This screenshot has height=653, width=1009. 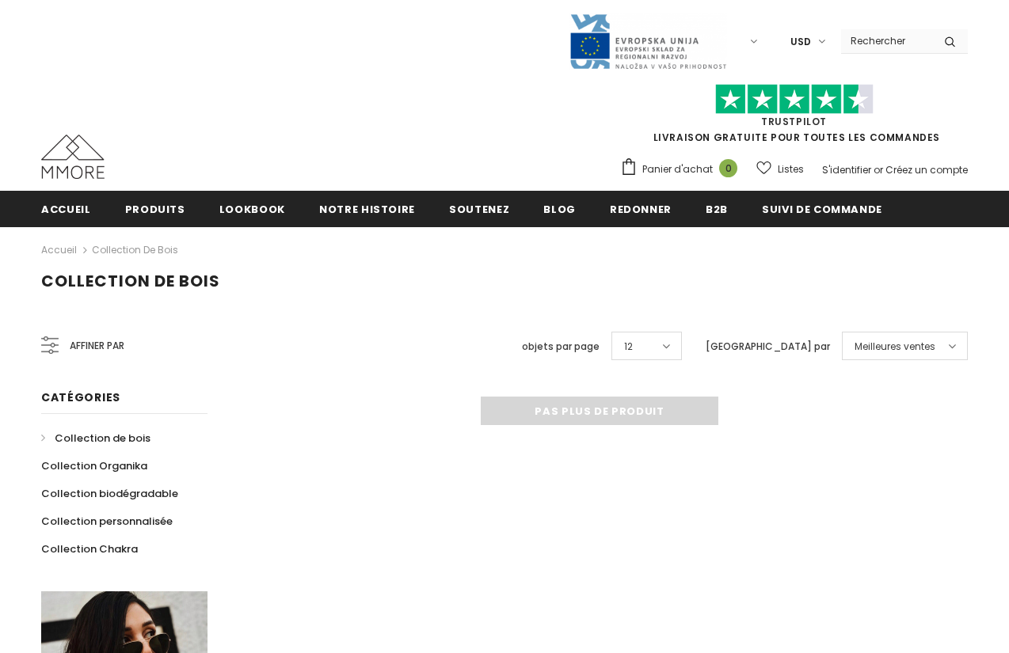 I want to click on span: 12, so click(x=628, y=347).